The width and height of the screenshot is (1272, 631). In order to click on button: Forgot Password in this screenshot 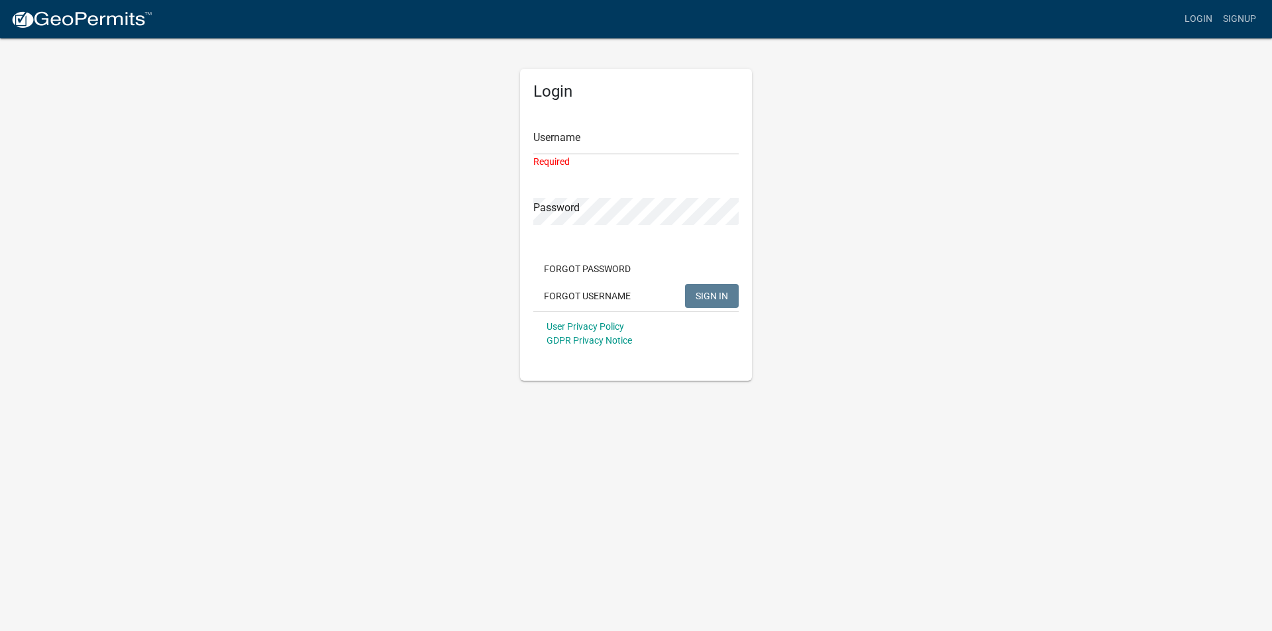, I will do `click(587, 269)`.